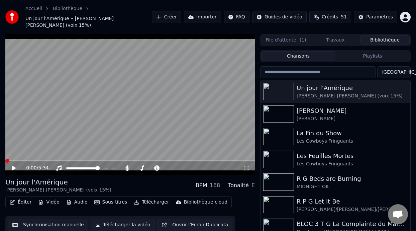  Describe the element at coordinates (330, 17) in the screenshot. I see `button: Crédits51` at that location.